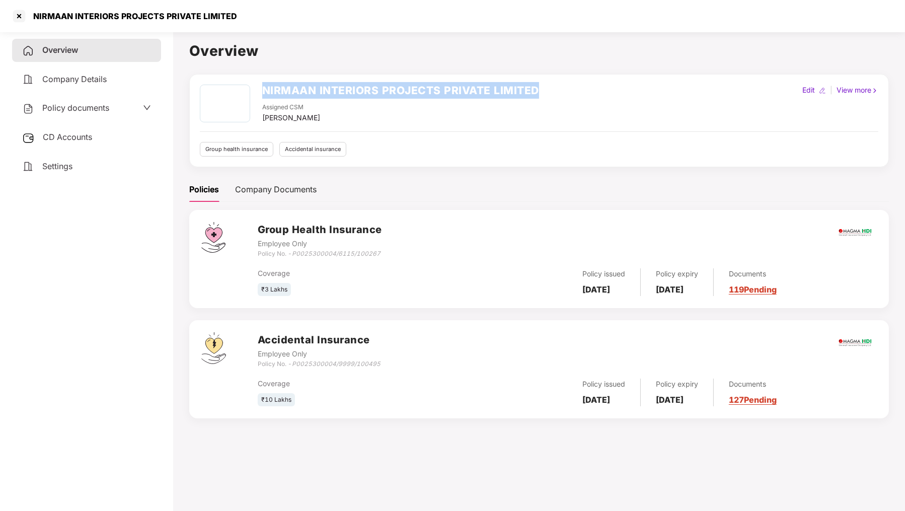  Describe the element at coordinates (857, 90) in the screenshot. I see `div: View more` at that location.